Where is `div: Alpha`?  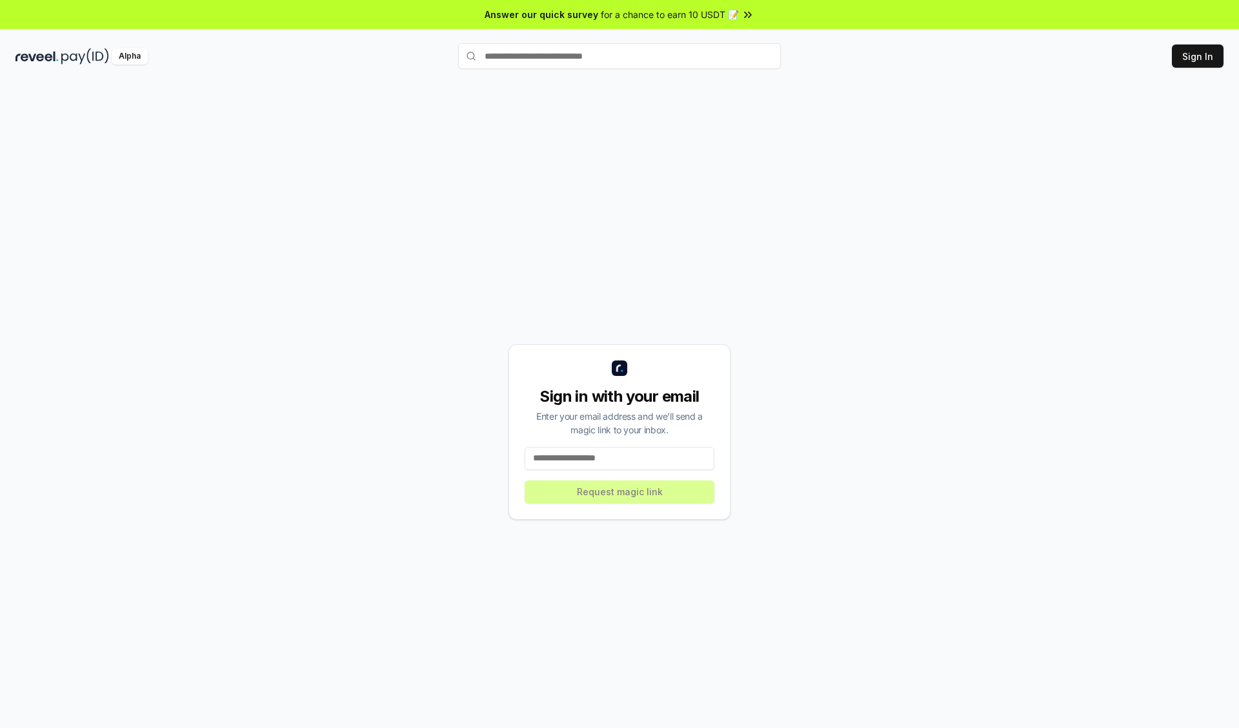
div: Alpha is located at coordinates (130, 56).